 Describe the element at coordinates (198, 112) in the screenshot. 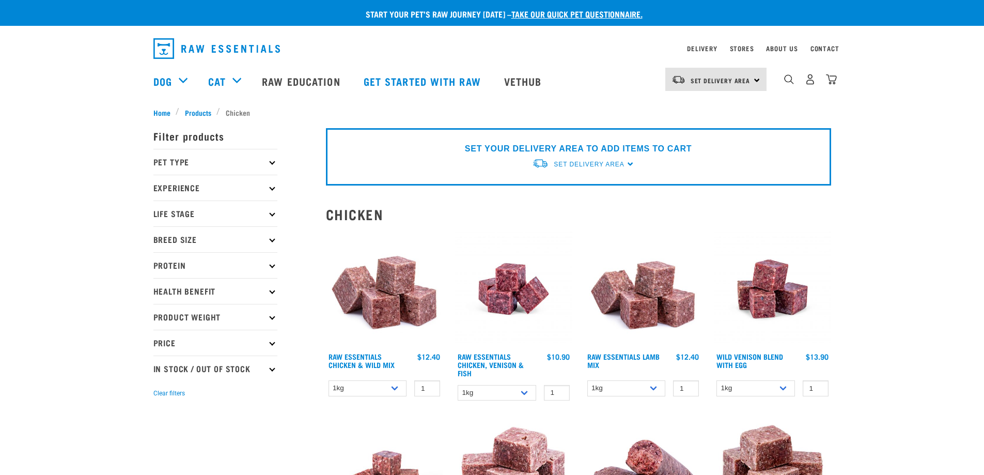

I see `a: Products` at that location.